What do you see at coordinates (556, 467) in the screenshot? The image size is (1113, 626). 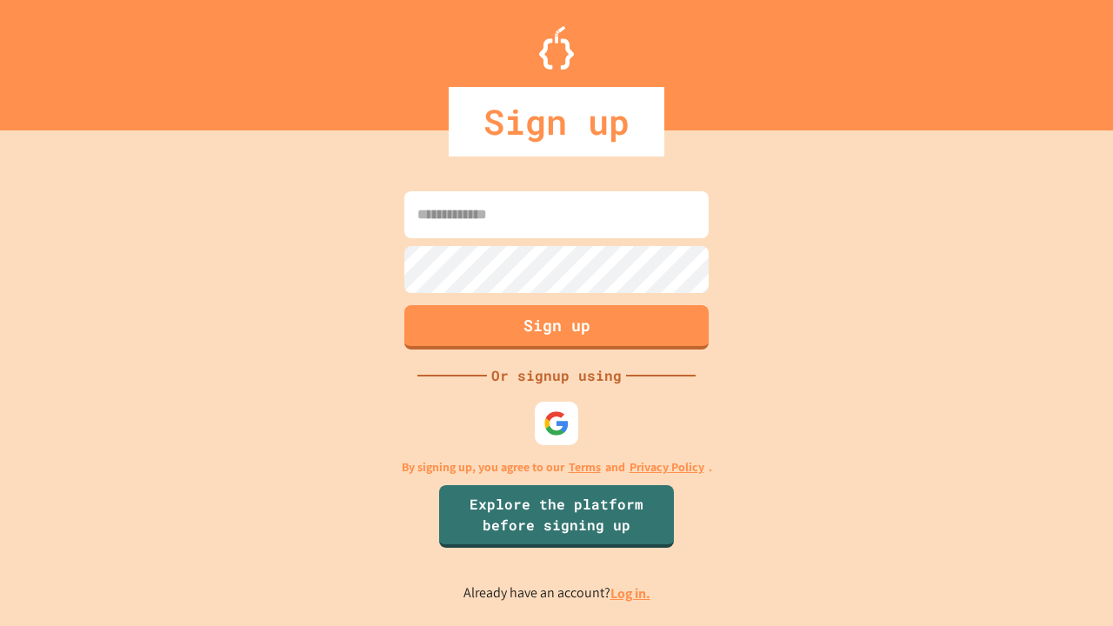 I see `p: By signing up, you agree to our and .` at bounding box center [556, 467].